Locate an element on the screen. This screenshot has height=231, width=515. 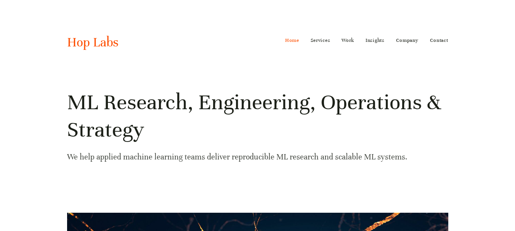
a: Home is located at coordinates (292, 40).